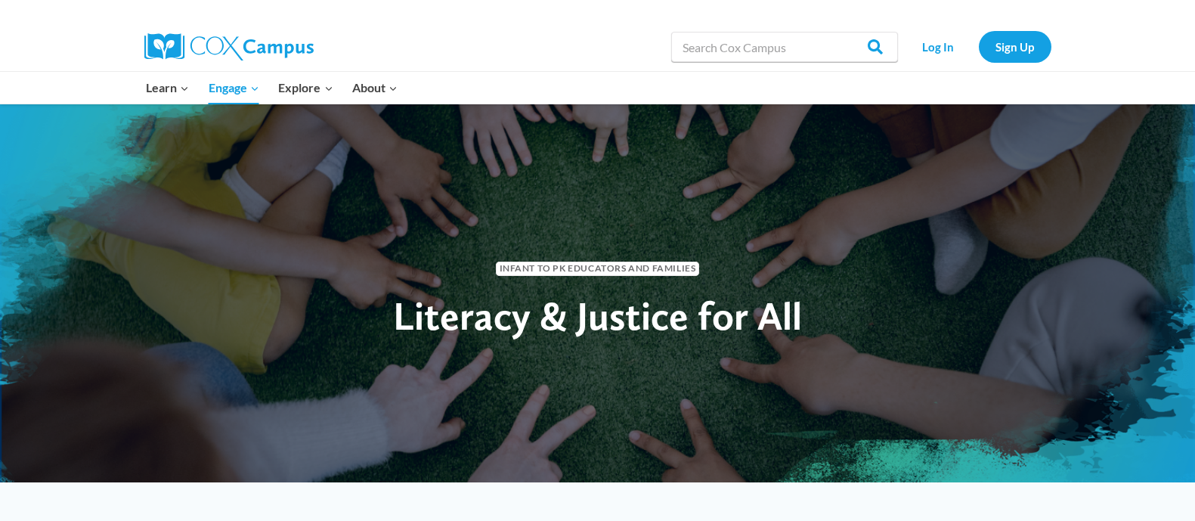  What do you see at coordinates (597, 315) in the screenshot?
I see `span: Literacy & Justice for All` at bounding box center [597, 315].